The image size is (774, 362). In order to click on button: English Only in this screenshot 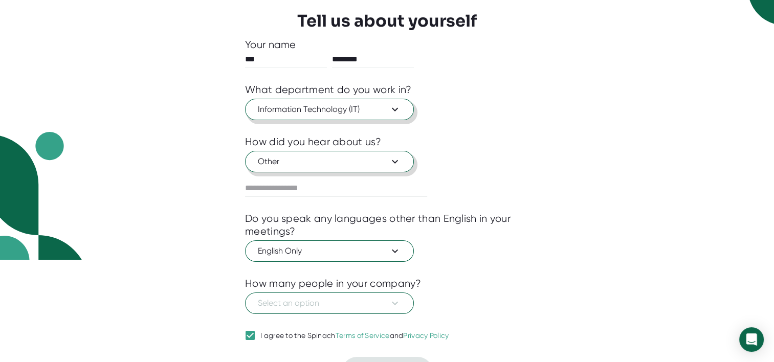, I will do `click(330, 251)`.